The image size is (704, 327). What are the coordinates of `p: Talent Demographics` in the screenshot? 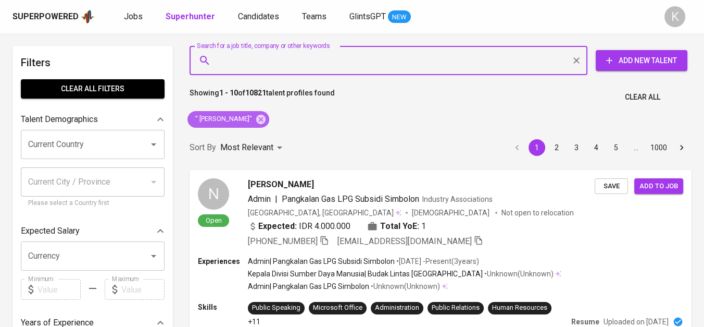 It's located at (59, 119).